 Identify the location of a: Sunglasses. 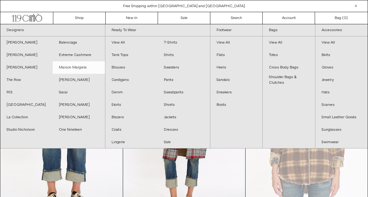
(341, 130).